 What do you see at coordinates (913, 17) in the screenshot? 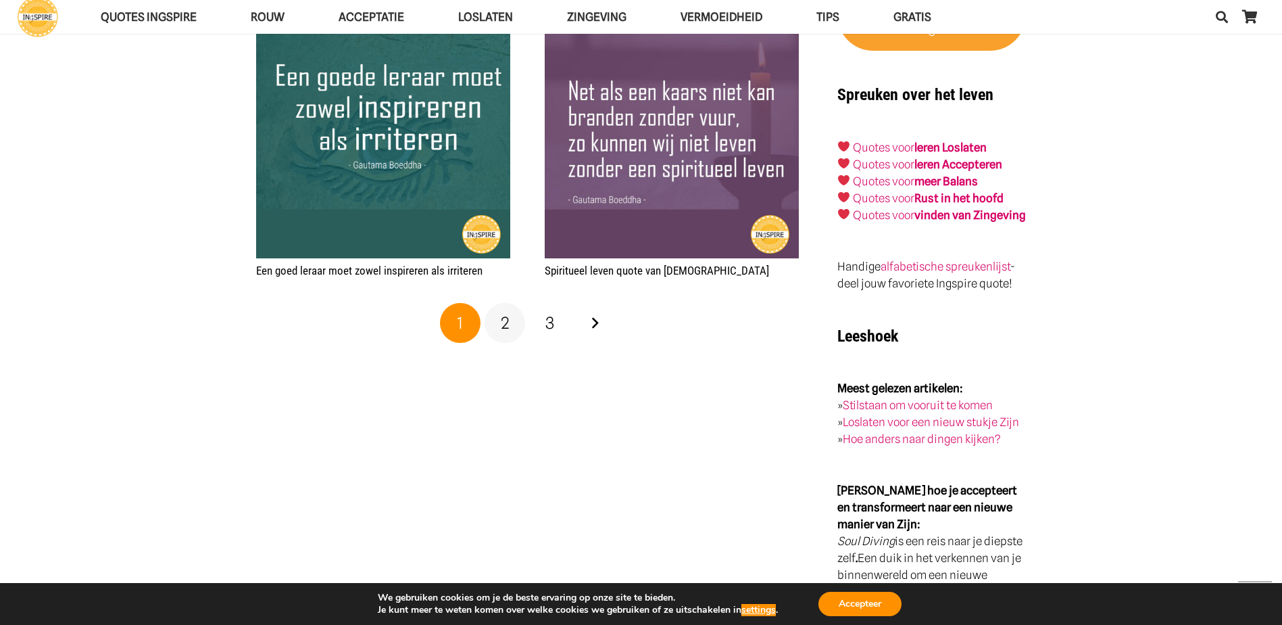
I see `span: GRATIS` at bounding box center [913, 17].